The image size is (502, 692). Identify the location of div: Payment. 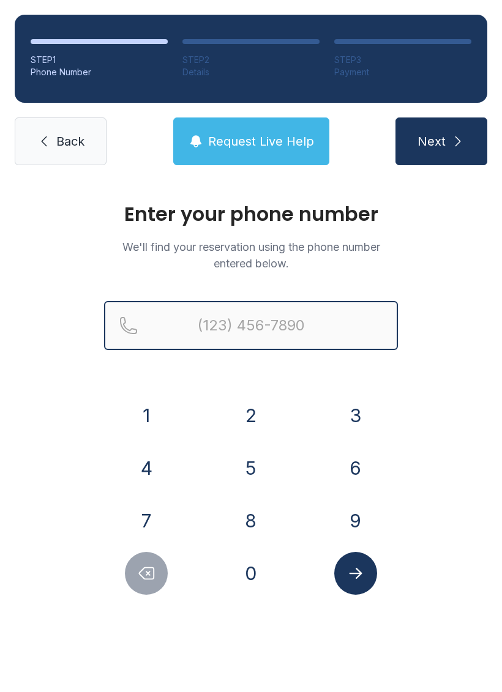
(403, 72).